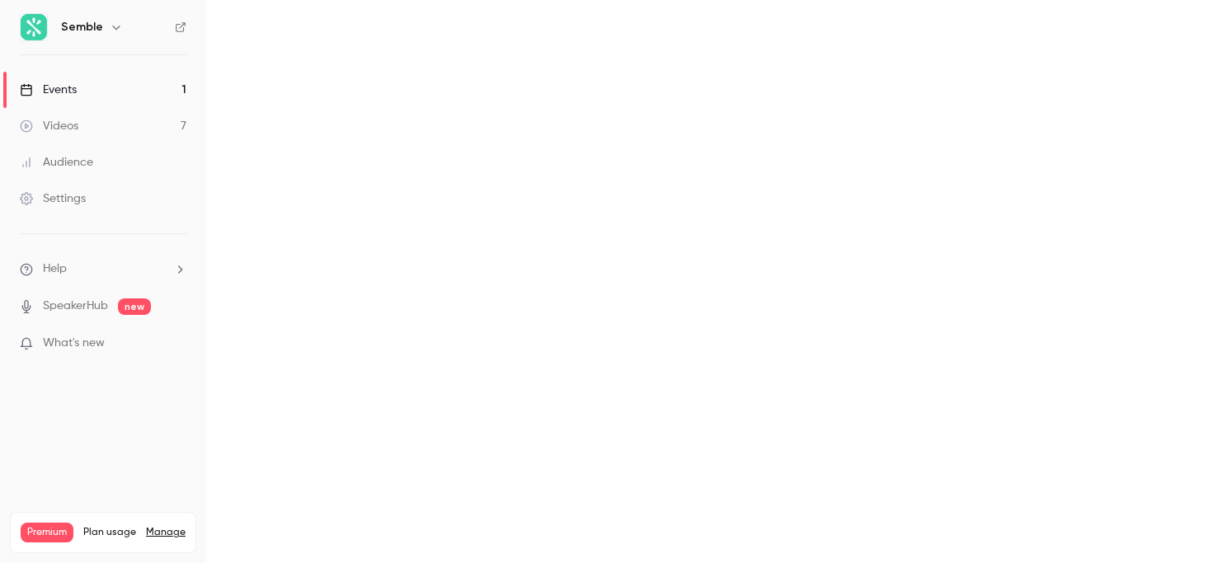 The image size is (1219, 563). Describe the element at coordinates (134, 307) in the screenshot. I see `span: new` at that location.